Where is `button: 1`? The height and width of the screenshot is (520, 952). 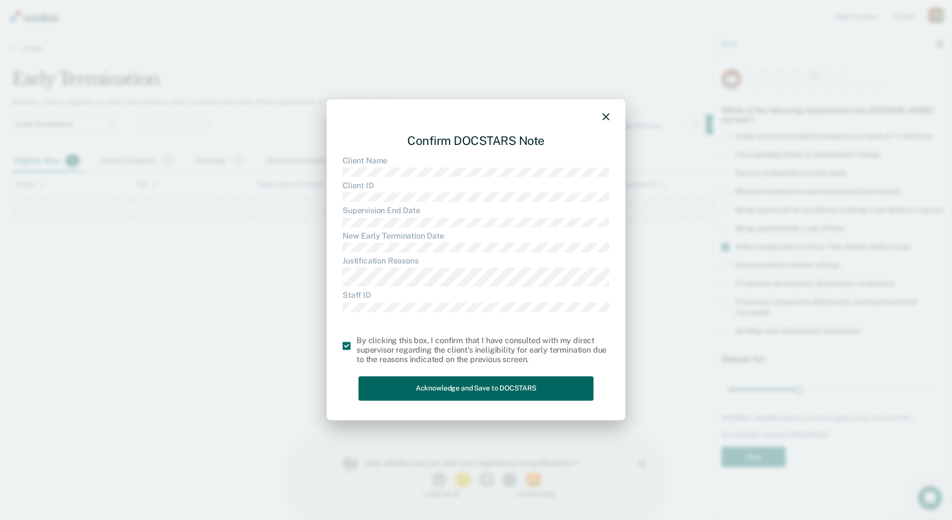 button: 1 is located at coordinates (142, 34).